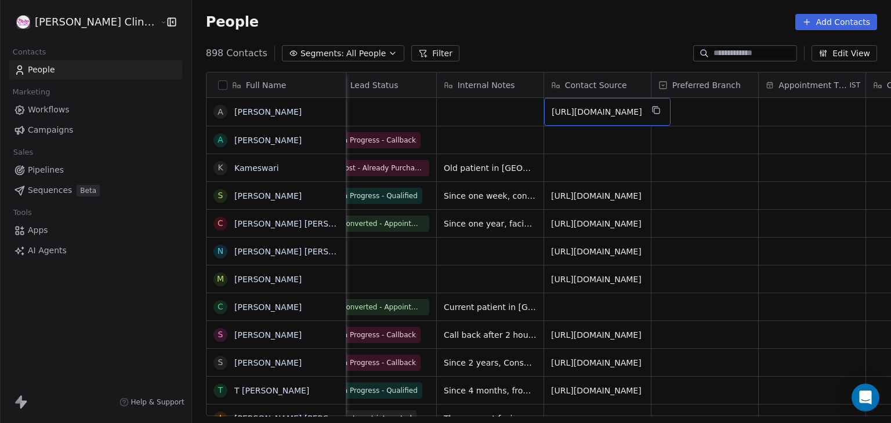 The height and width of the screenshot is (423, 891). I want to click on div: Appointment TimeIST, so click(812, 85).